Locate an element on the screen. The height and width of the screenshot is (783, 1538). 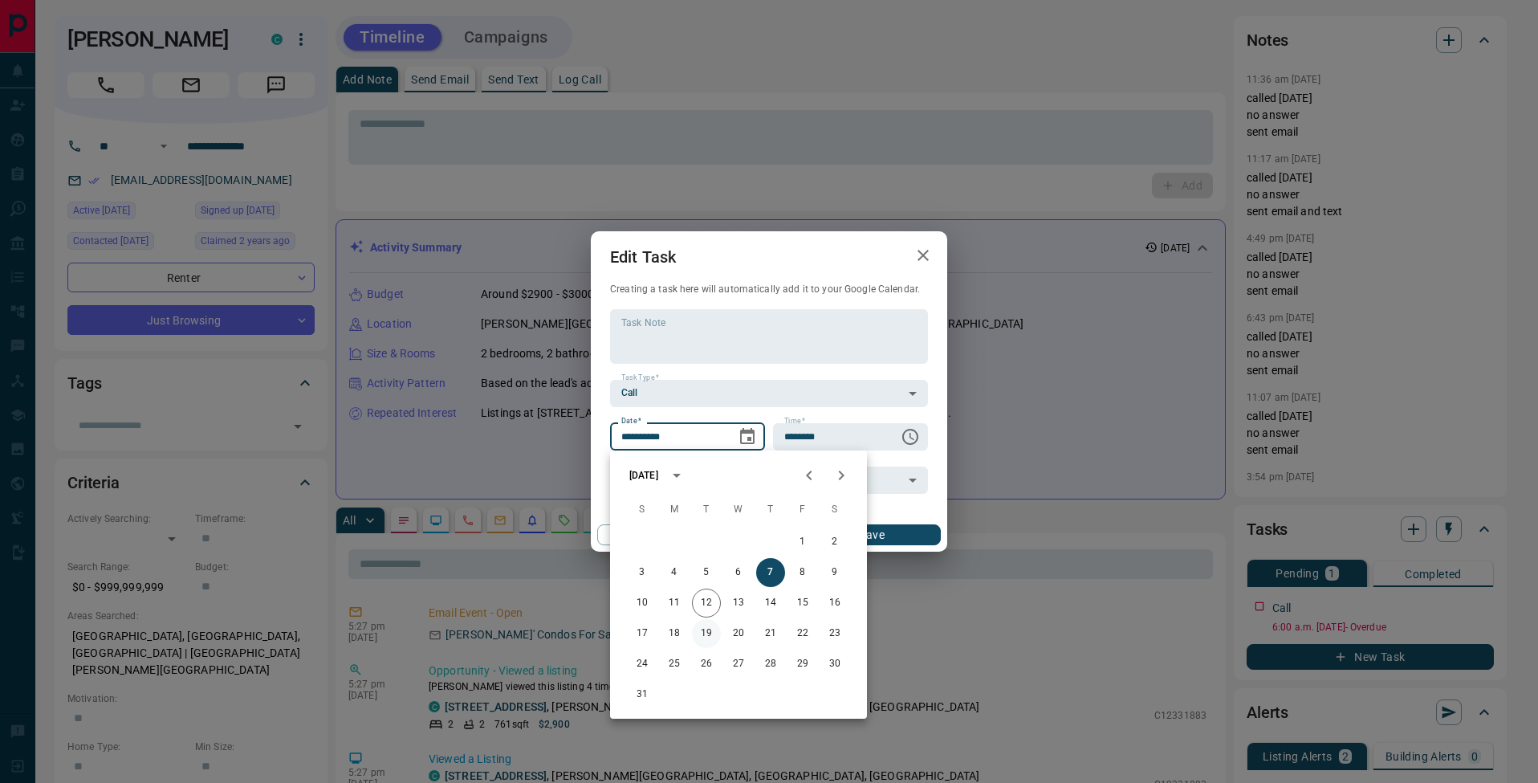
button: 8 is located at coordinates (803, 572).